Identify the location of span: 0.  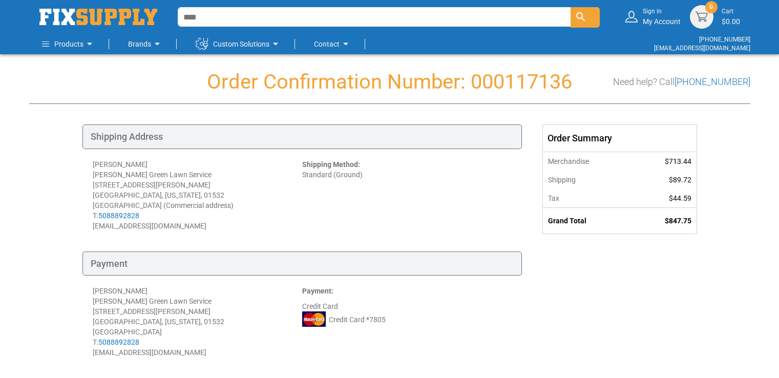
(711, 7).